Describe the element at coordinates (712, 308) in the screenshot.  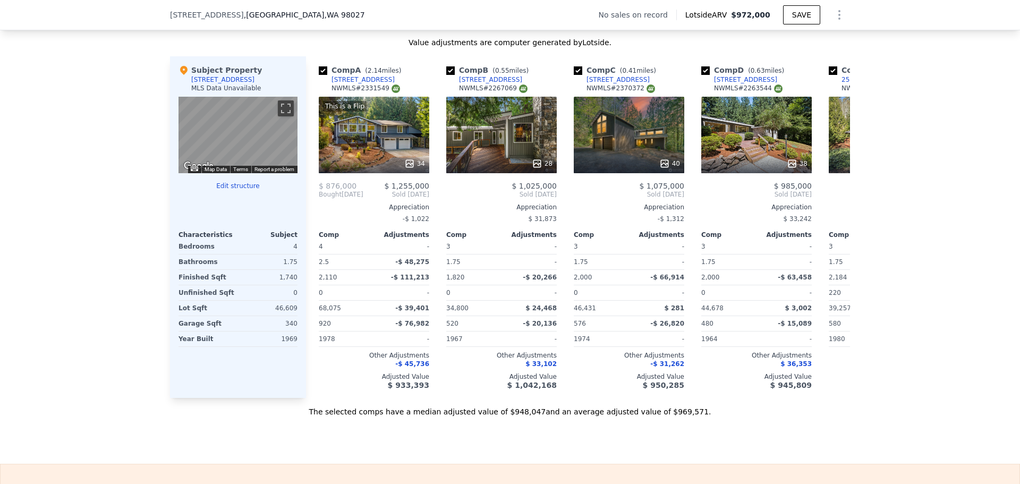
I see `span: 44,678` at that location.